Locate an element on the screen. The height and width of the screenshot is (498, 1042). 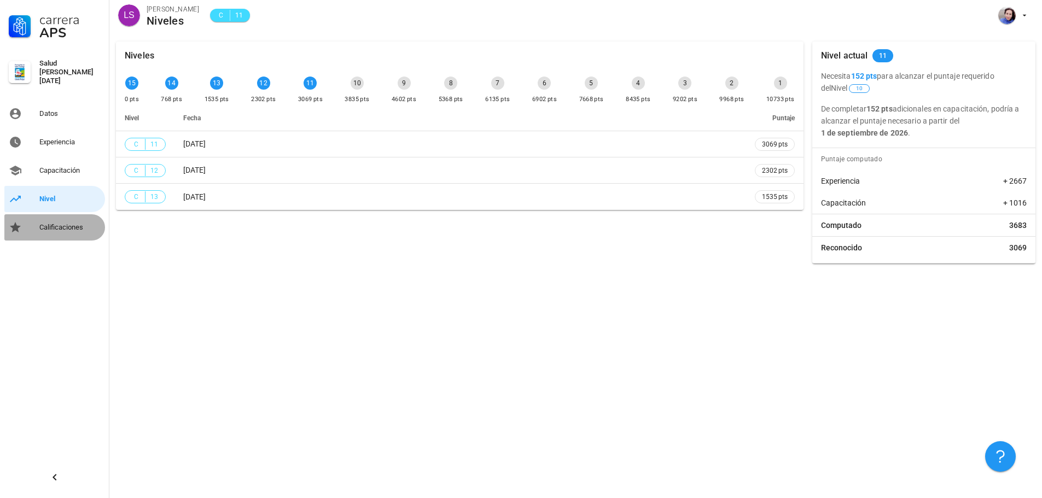
div: 9 is located at coordinates (404, 83).